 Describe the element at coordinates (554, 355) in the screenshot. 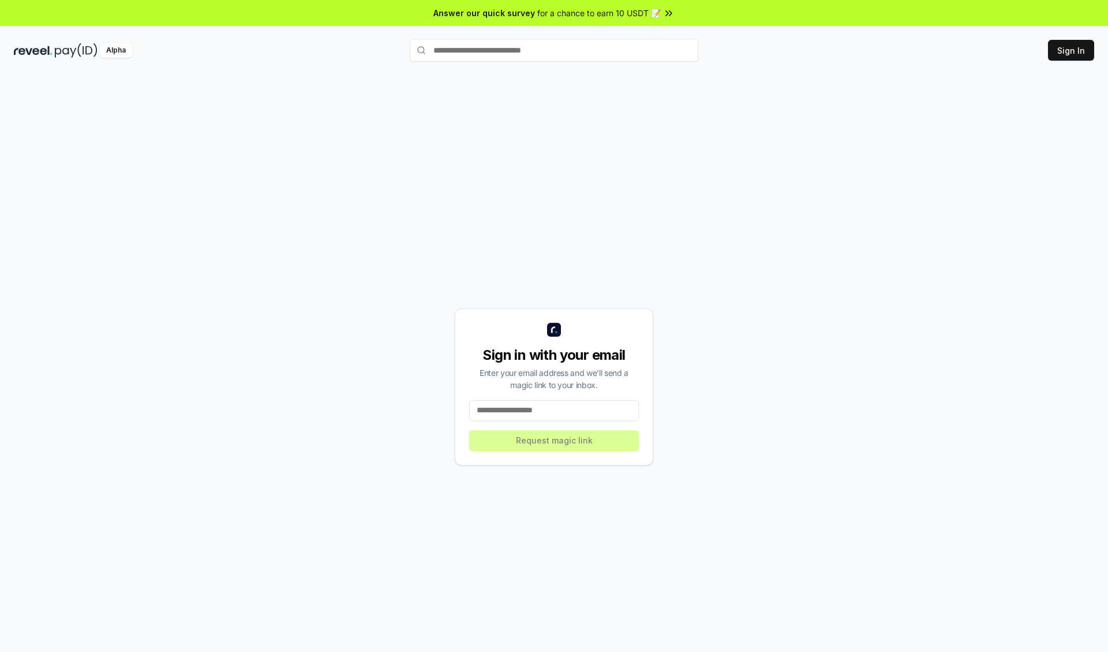

I see `div: Sign in with your email` at that location.